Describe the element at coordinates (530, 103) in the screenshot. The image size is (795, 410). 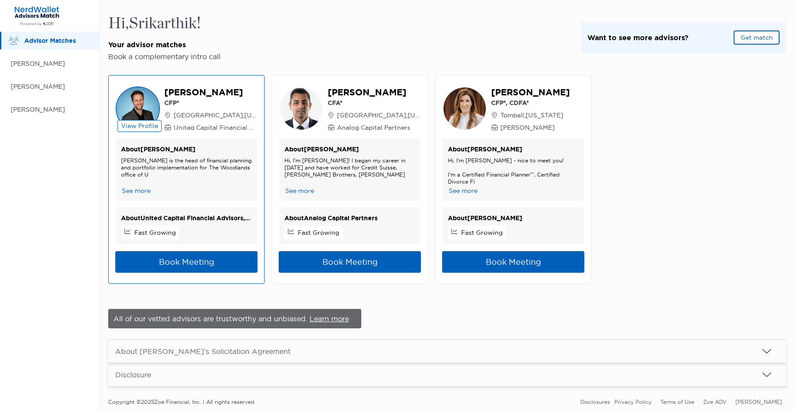
I see `p: CFP®, CDFA®` at that location.